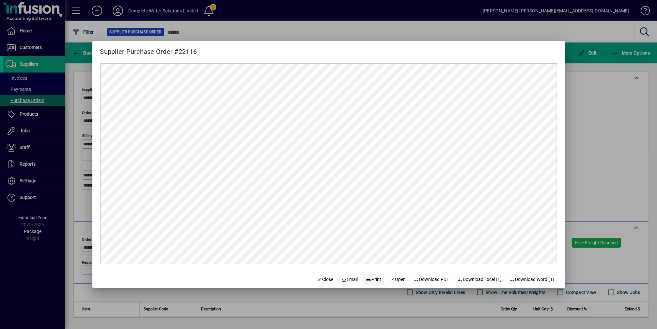  Describe the element at coordinates (325, 280) in the screenshot. I see `button: Close` at that location.